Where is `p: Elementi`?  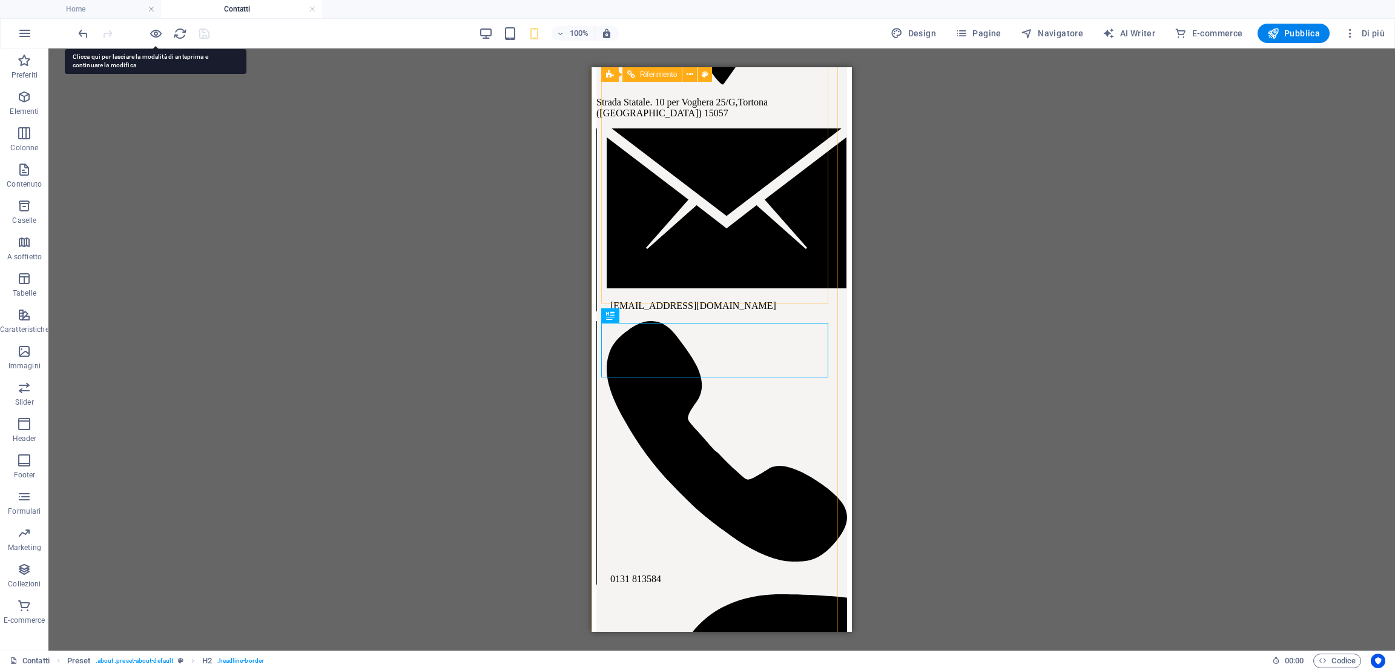
p: Elementi is located at coordinates (24, 111).